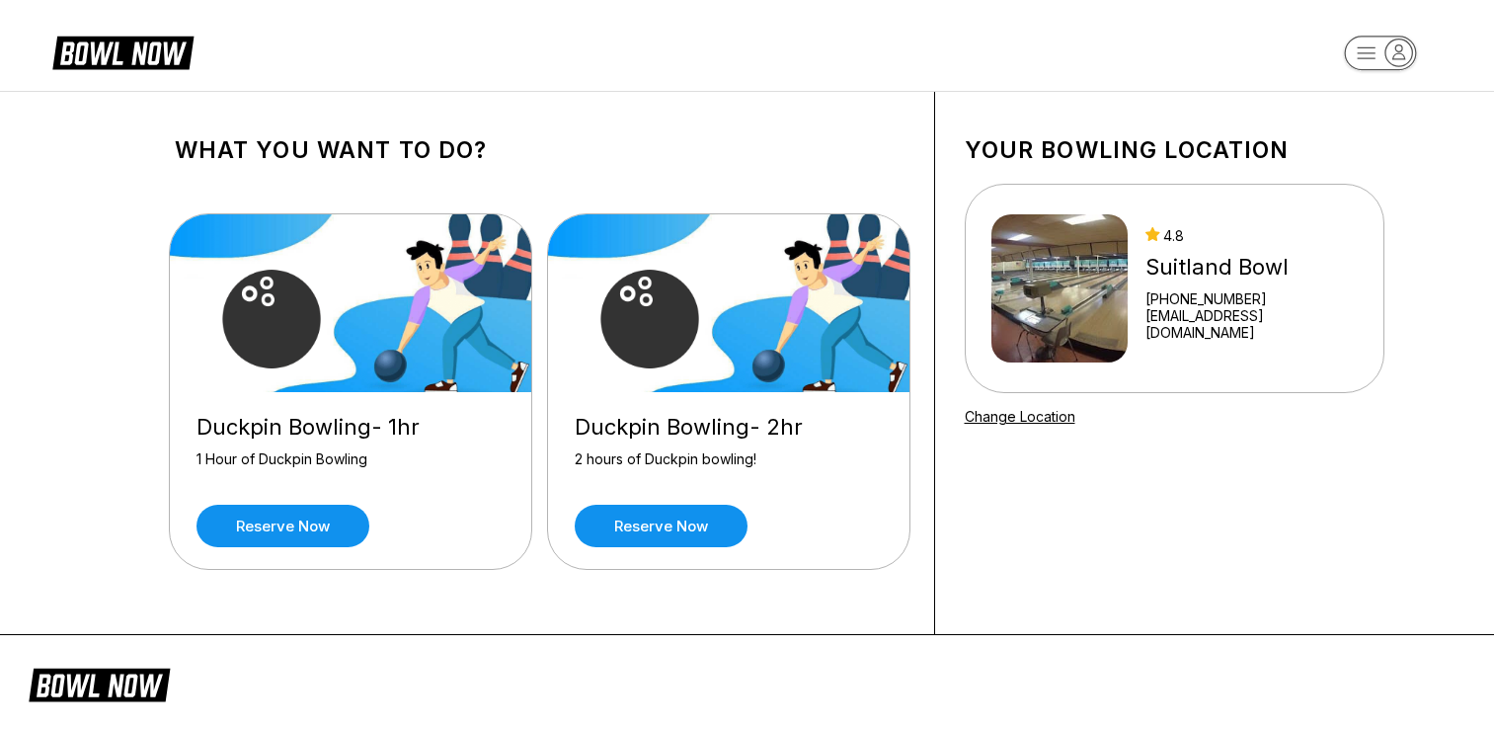 The width and height of the screenshot is (1494, 729). Describe the element at coordinates (1251, 267) in the screenshot. I see `div: Suitland Bowl` at that location.